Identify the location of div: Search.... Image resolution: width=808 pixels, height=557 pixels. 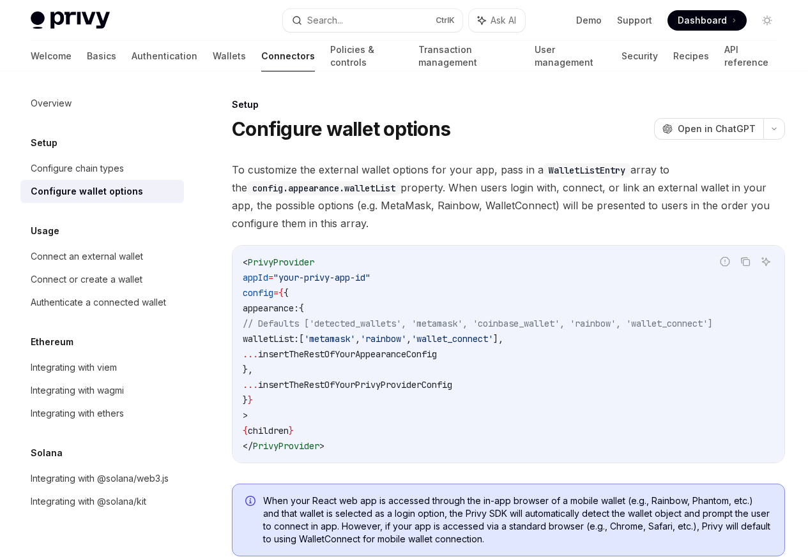
(325, 20).